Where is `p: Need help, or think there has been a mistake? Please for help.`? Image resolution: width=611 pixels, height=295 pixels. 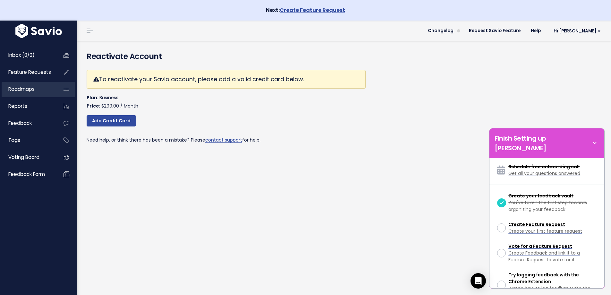
p: Need help, or think there has been a mistake? Please for help. is located at coordinates (226, 140).